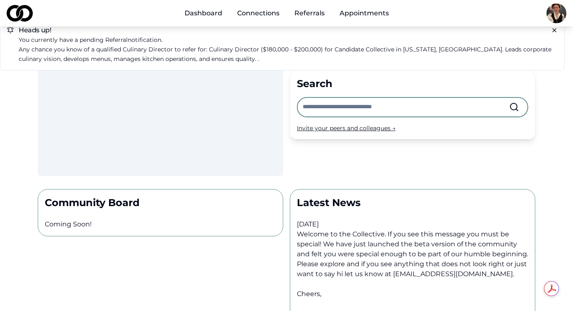 This screenshot has width=573, height=311. Describe the element at coordinates (309, 13) in the screenshot. I see `a: Referrals` at that location.